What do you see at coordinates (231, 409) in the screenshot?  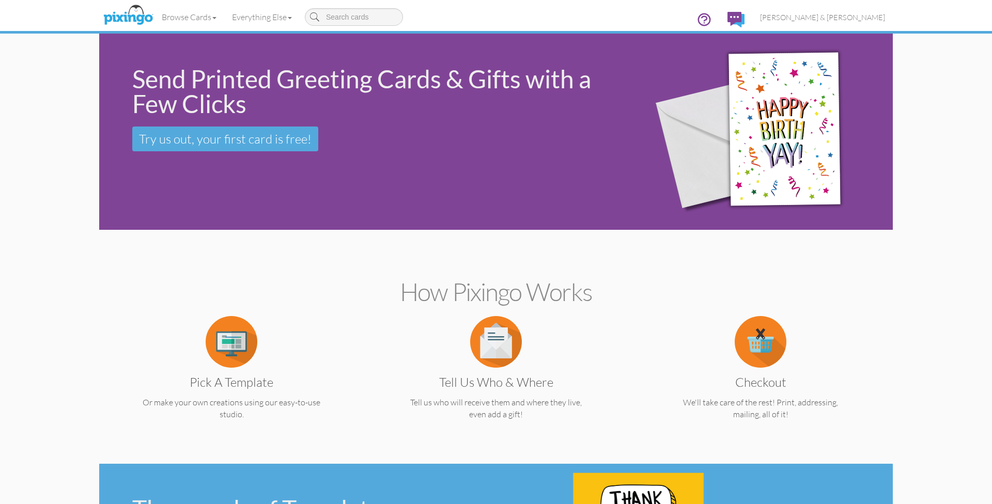 I see `p: Or make your own creations using our easy-to-use studio.` at bounding box center [231, 409].